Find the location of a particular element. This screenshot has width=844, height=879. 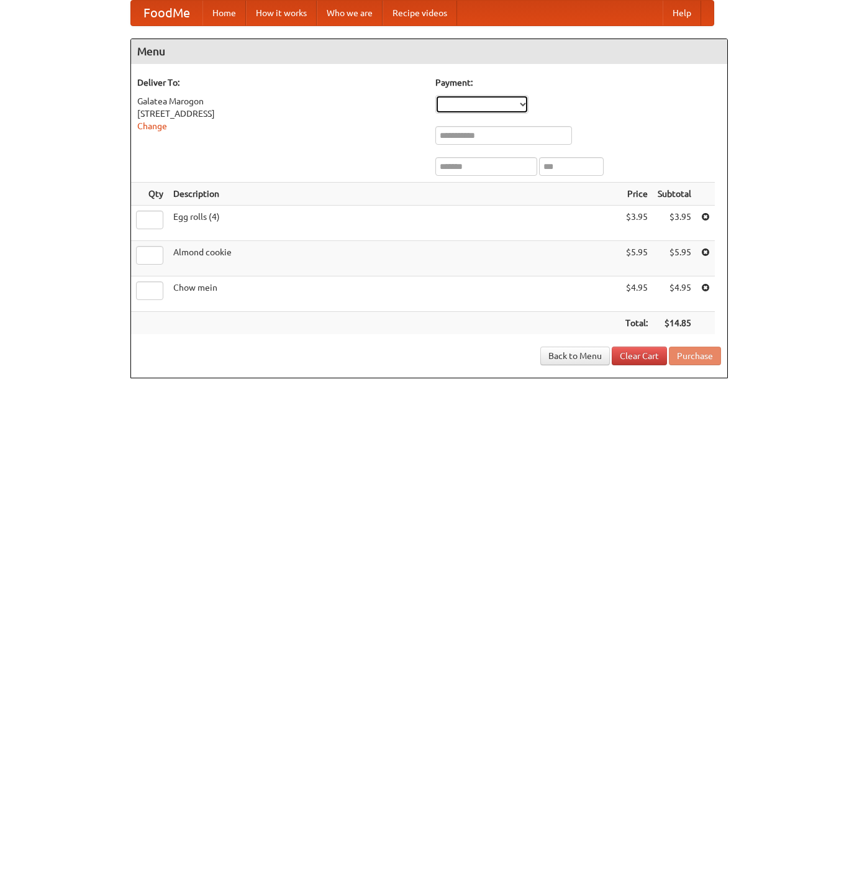

th: Price is located at coordinates (637, 194).